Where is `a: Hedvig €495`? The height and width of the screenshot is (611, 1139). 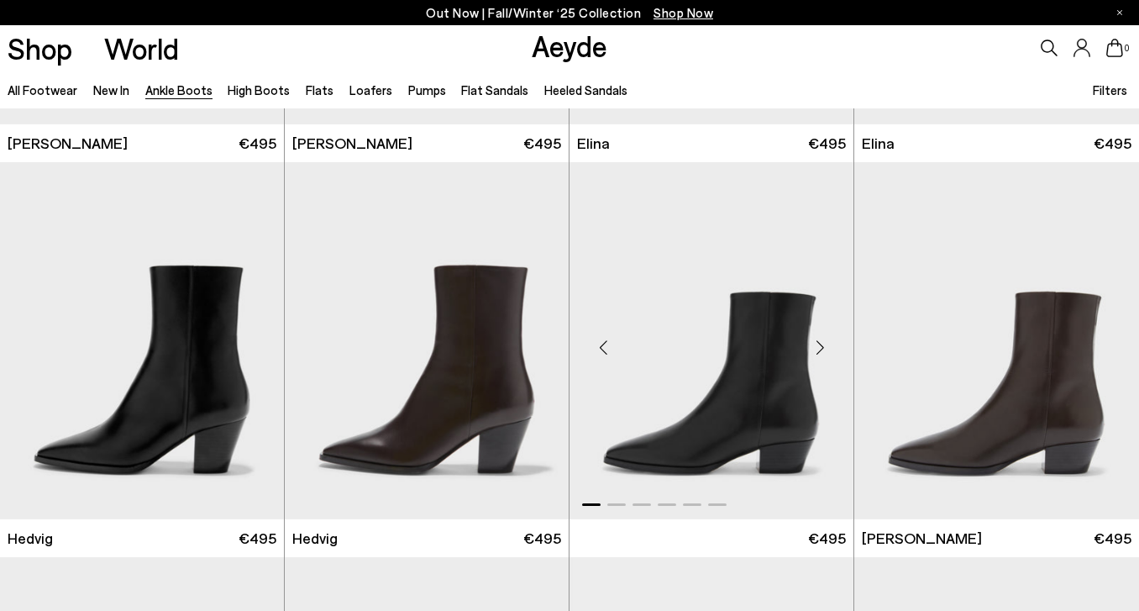
a: Hedvig €495 is located at coordinates (427, 538).